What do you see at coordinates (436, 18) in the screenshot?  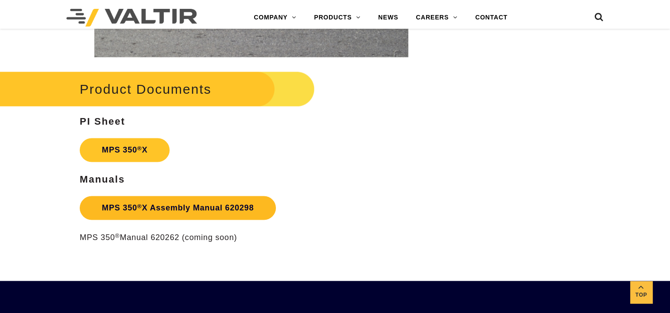 I see `a: CAREERS` at bounding box center [436, 18].